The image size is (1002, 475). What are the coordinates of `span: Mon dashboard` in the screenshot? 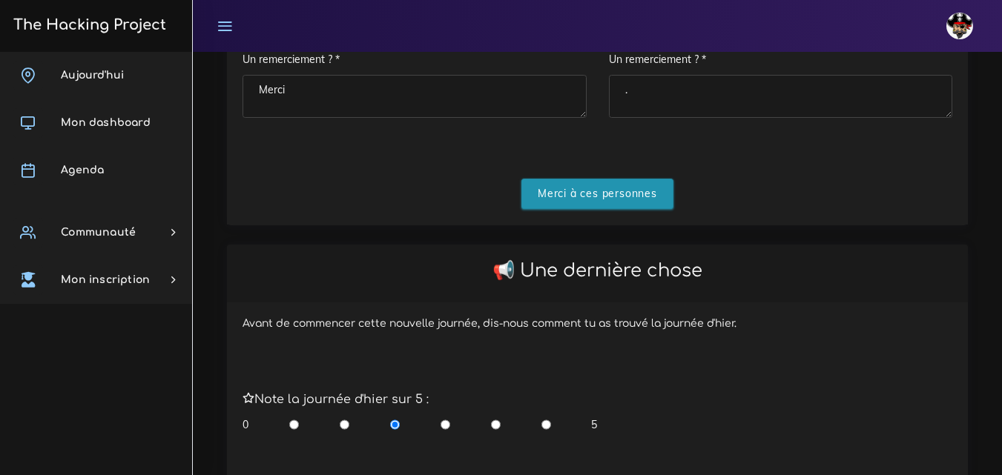 It's located at (105, 122).